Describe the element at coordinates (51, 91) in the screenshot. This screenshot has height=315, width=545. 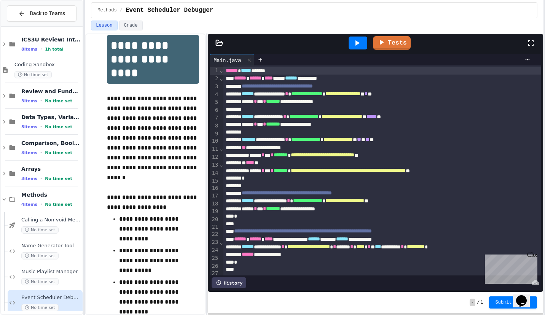
I see `span: Review and Fundamentals` at that location.